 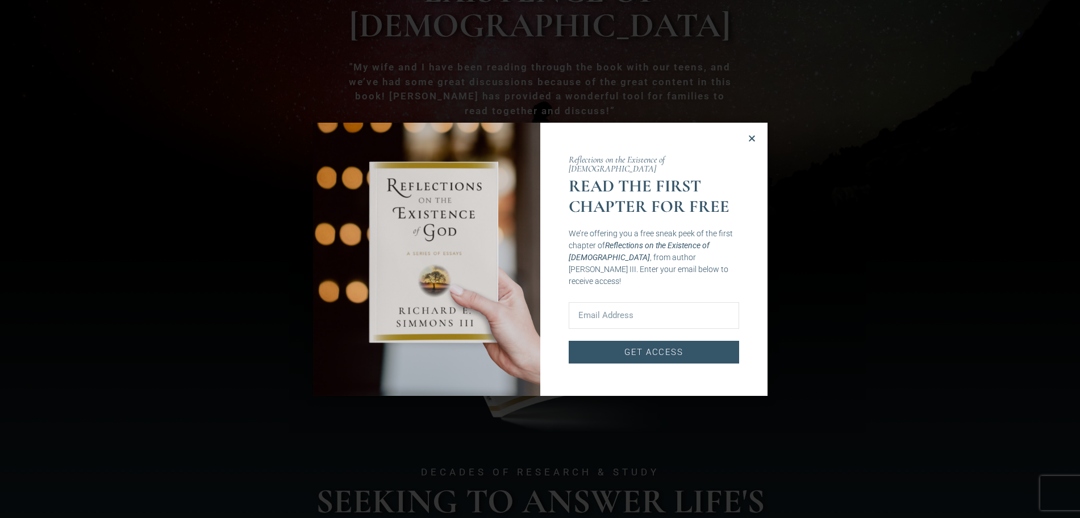 What do you see at coordinates (751, 138) in the screenshot?
I see `a: Close` at bounding box center [751, 138].